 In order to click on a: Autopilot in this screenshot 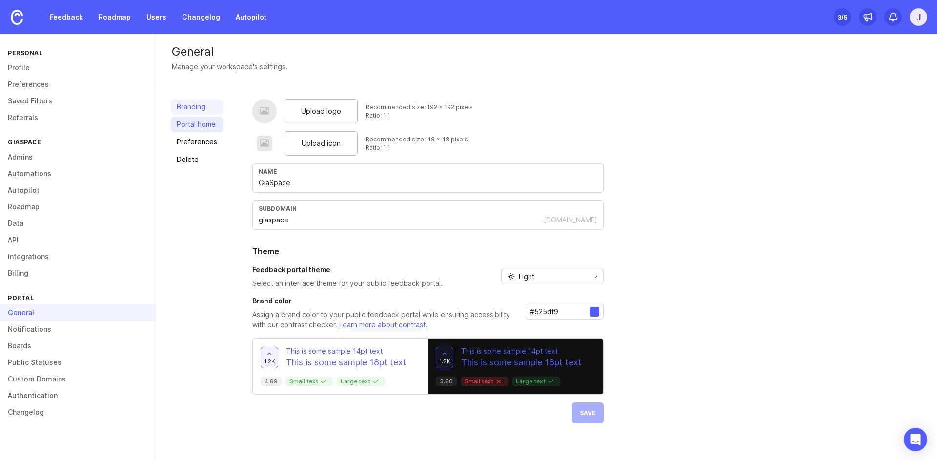, I will do `click(251, 17)`.